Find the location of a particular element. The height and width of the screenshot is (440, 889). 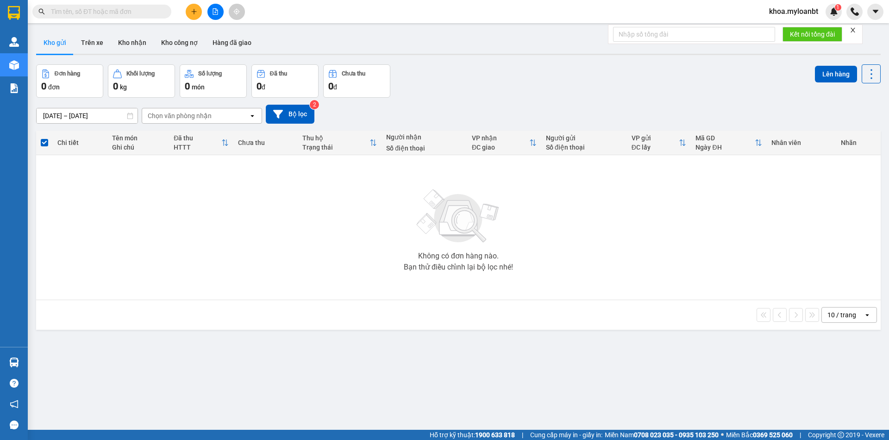

div: Người gửi is located at coordinates (584, 138).